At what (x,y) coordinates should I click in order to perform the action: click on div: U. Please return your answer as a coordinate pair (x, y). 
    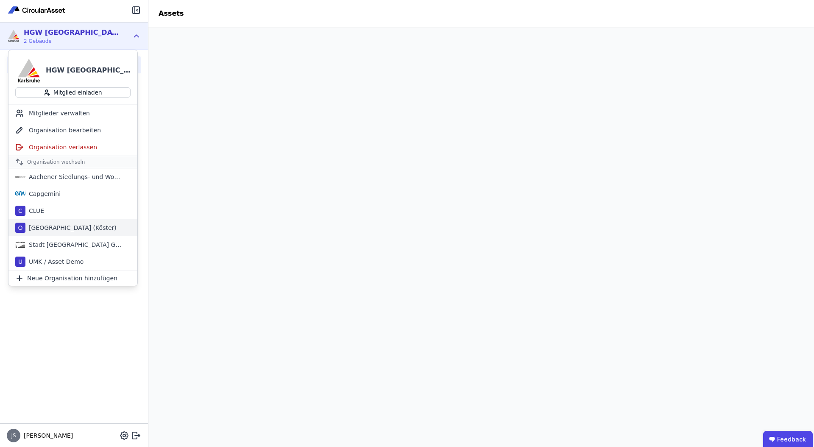
    Looking at the image, I should click on (20, 261).